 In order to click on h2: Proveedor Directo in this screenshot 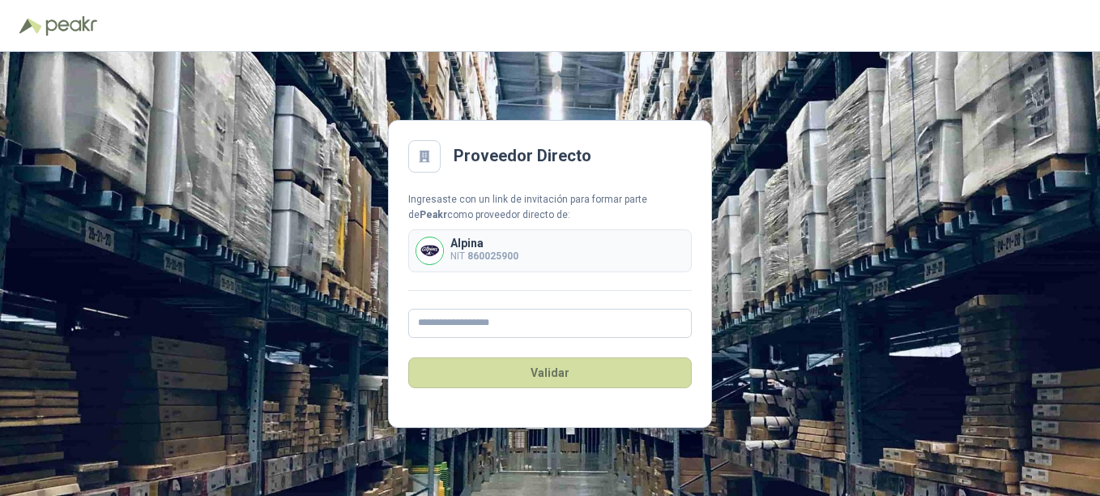, I will do `click(522, 155)`.